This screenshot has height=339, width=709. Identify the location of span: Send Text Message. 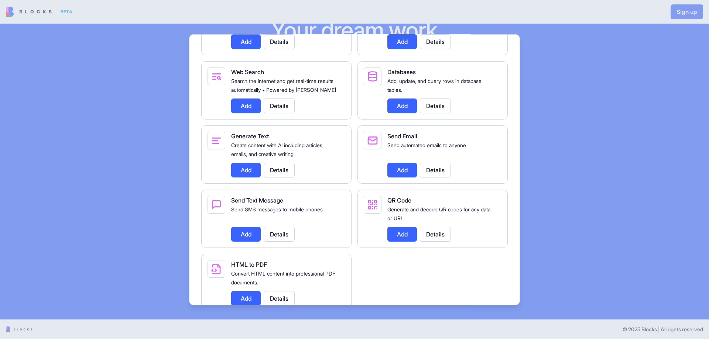
(257, 200).